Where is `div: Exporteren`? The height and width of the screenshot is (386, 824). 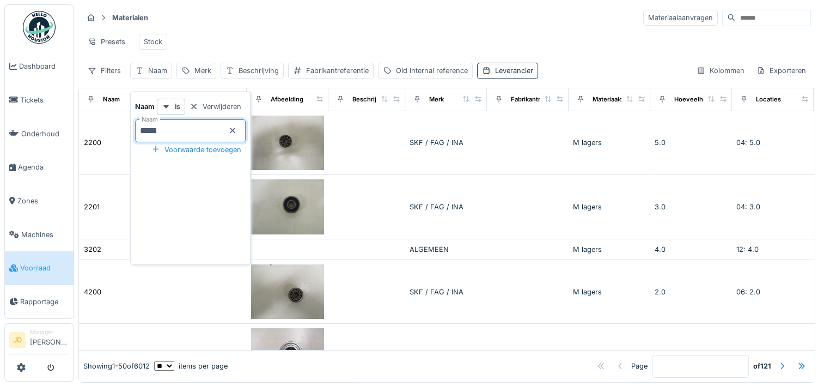 div: Exporteren is located at coordinates (781, 70).